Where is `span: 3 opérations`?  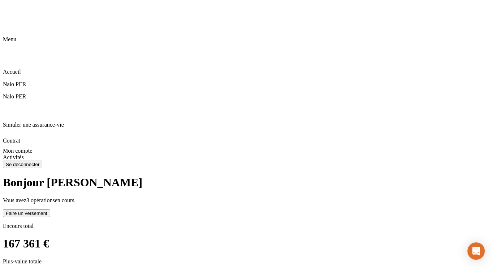 span: 3 opérations is located at coordinates (40, 200).